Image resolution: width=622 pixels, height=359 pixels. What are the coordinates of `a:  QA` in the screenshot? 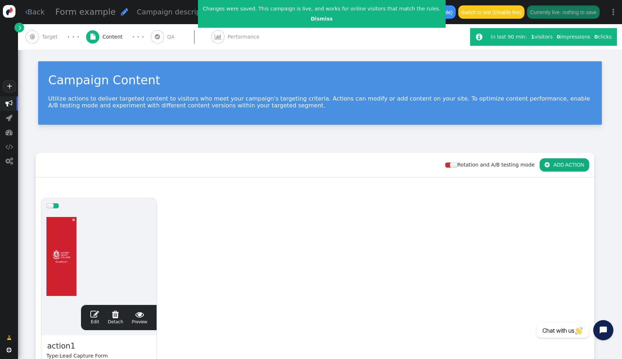 It's located at (181, 37).